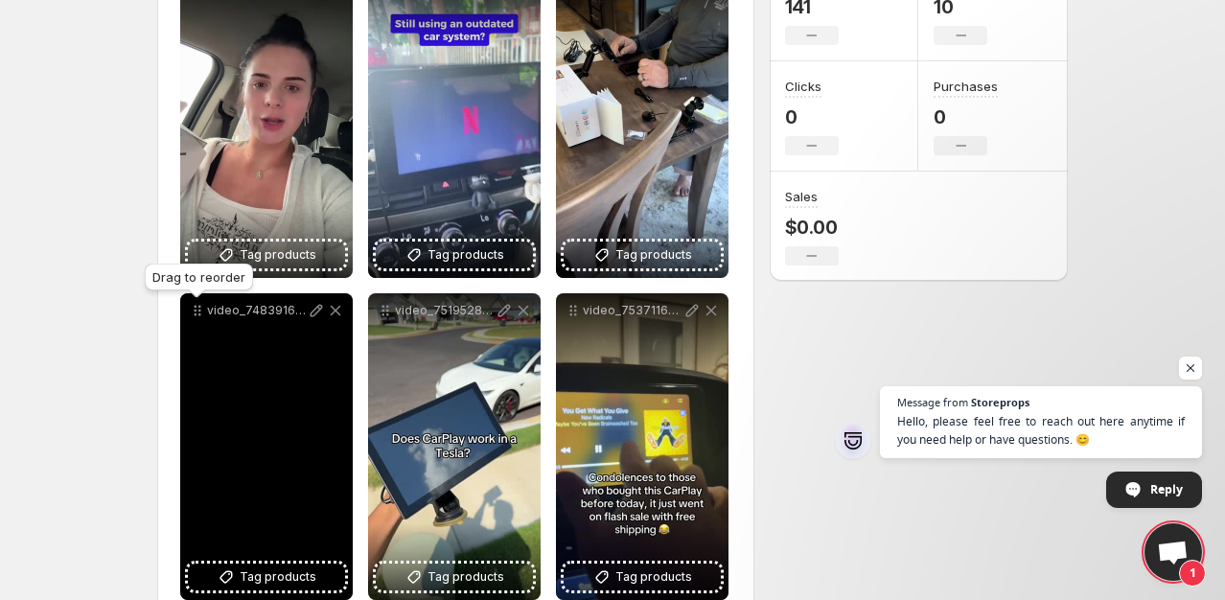 This screenshot has height=600, width=1225. Describe the element at coordinates (1192, 573) in the screenshot. I see `span: 1` at that location.